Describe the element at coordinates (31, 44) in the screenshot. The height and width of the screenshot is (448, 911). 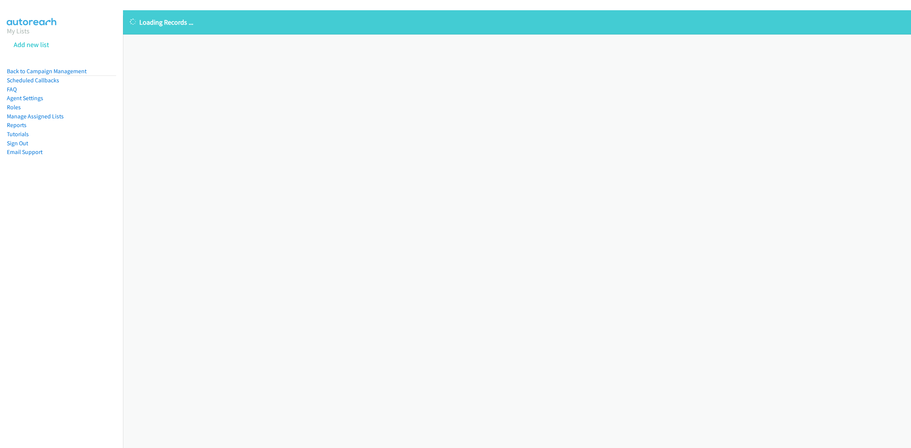
I see `a: Add new list` at that location.